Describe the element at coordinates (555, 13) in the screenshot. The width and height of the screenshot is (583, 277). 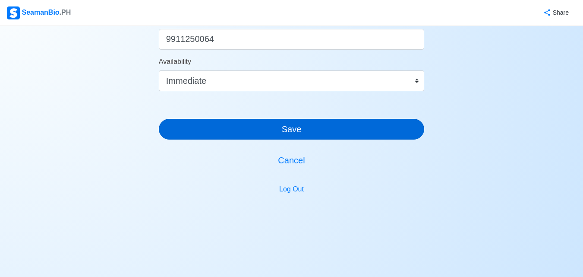
I see `button: Share` at that location.